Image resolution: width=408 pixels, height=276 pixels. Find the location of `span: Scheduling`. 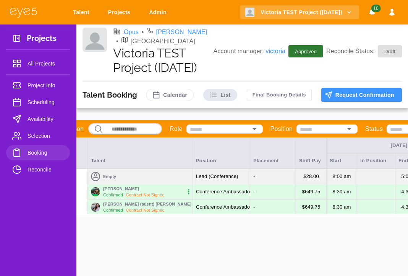

span: Scheduling is located at coordinates (46, 102).